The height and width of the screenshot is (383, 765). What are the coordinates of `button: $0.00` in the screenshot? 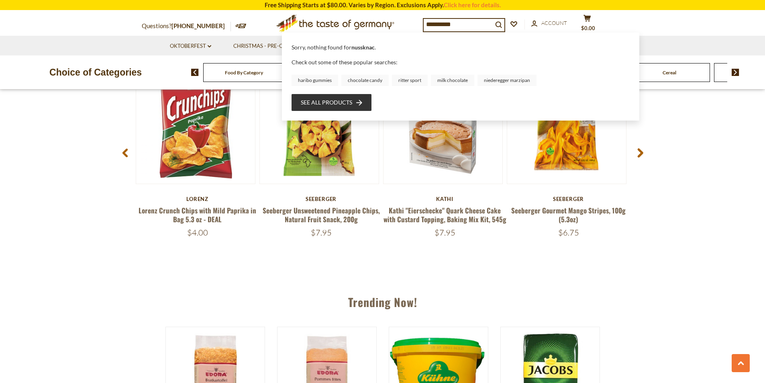 It's located at (587, 24).